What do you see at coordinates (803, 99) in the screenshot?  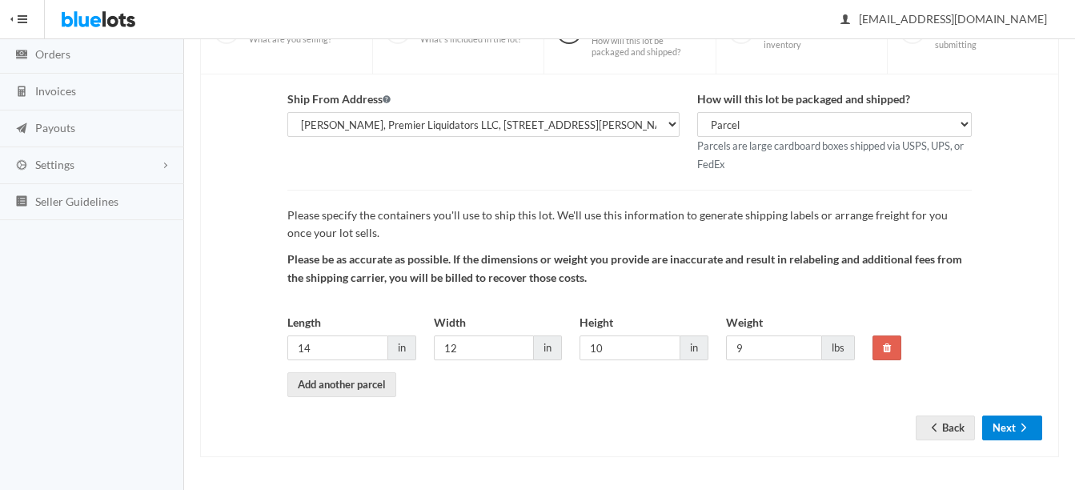 I see `label: How will this lot be packaged and shipped?` at bounding box center [803, 99].